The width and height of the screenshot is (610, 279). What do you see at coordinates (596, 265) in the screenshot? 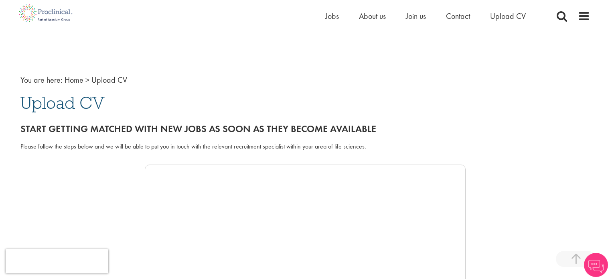
I see `img: Chatbot` at bounding box center [596, 265].